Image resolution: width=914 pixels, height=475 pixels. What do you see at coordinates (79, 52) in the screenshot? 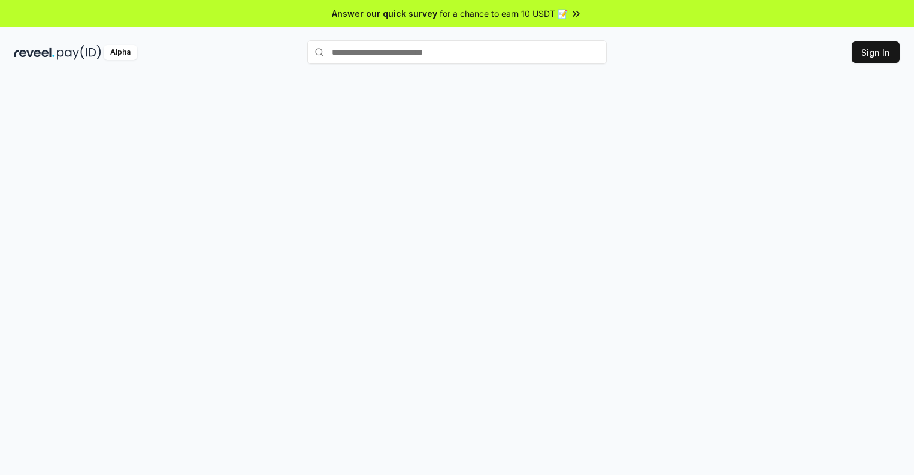
I see `img: pay_id` at bounding box center [79, 52].